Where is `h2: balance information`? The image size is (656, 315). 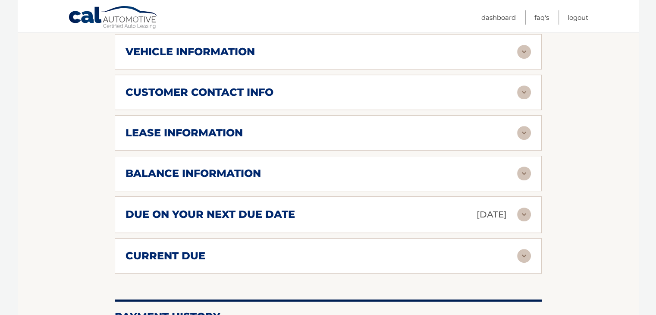 h2: balance information is located at coordinates (193, 173).